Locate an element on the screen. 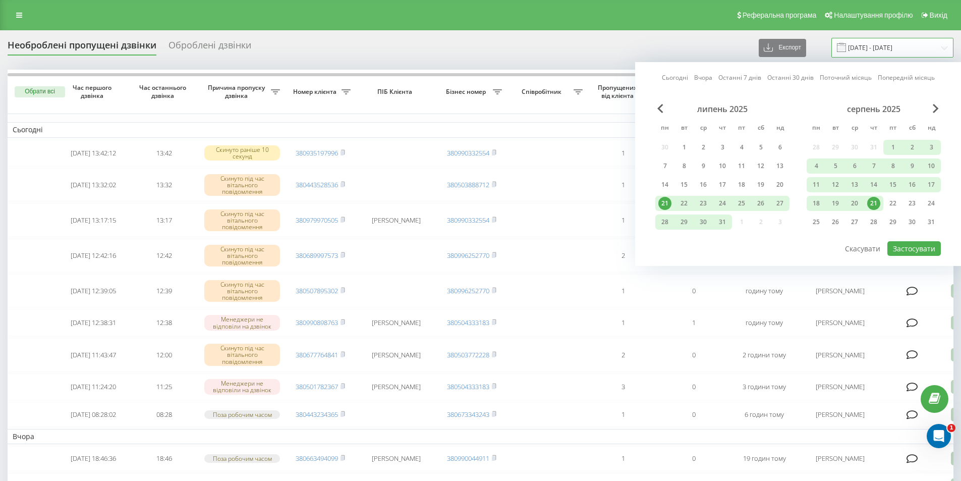 This screenshot has width=961, height=481. div: 1 is located at coordinates (684, 147).